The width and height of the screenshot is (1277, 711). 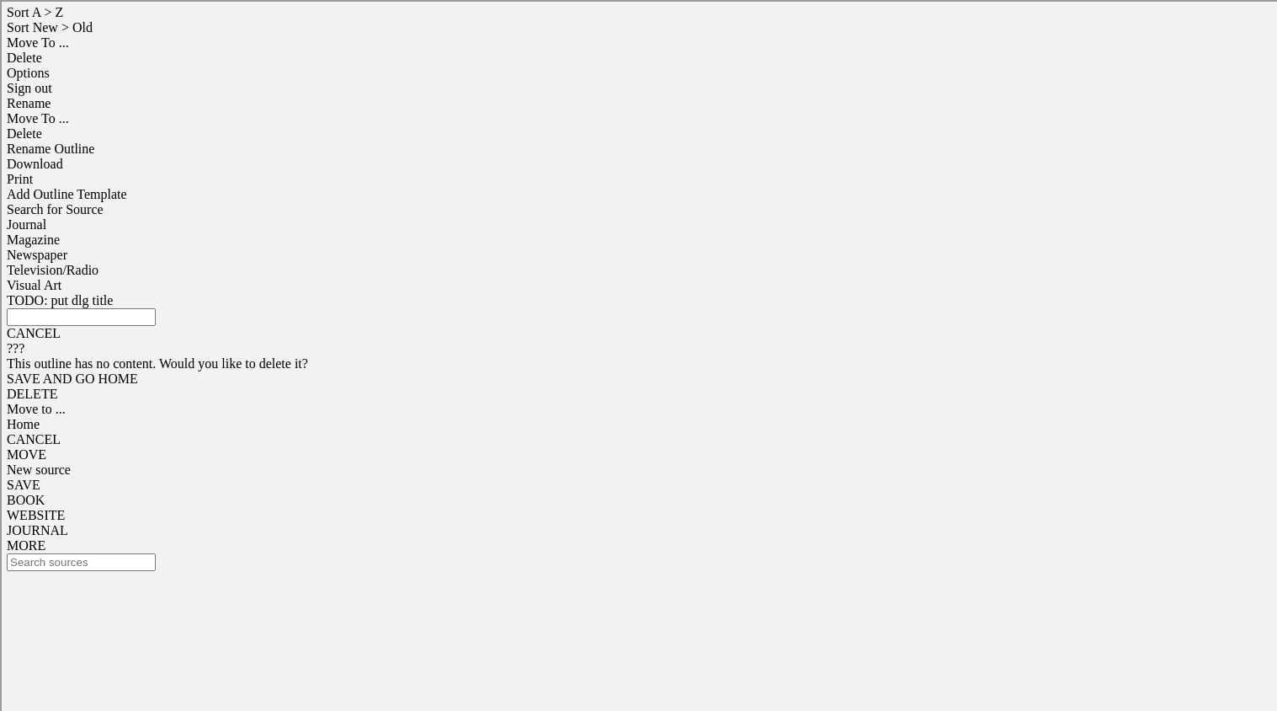 What do you see at coordinates (638, 426) in the screenshot?
I see `div: Home` at bounding box center [638, 426].